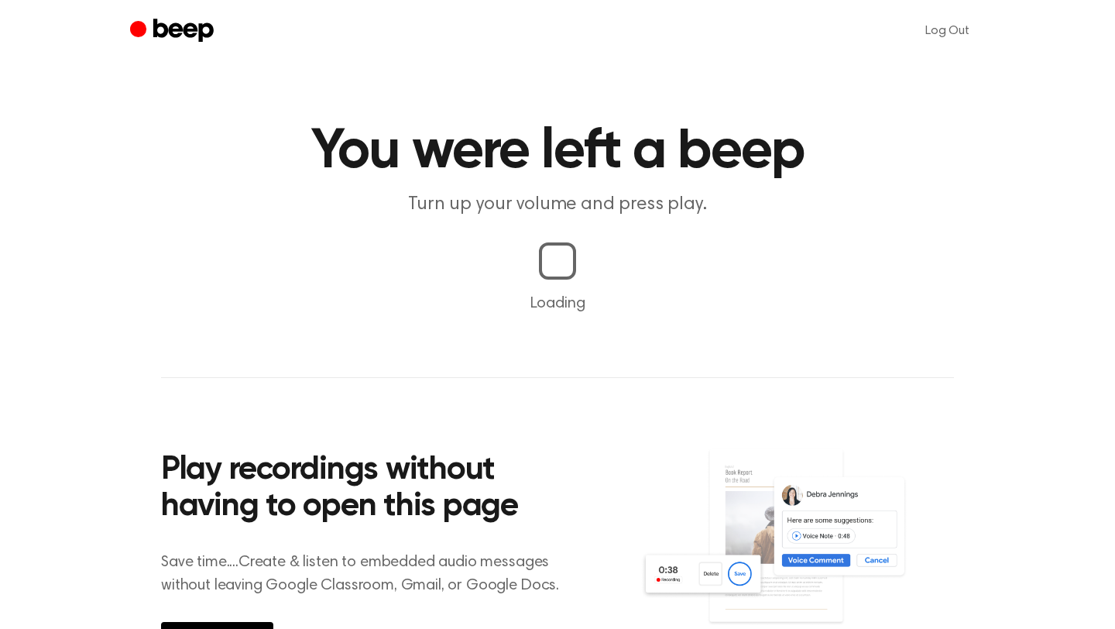 The height and width of the screenshot is (629, 1115). Describe the element at coordinates (369, 574) in the screenshot. I see `p: Save time....Create & listen to embedded audio messages without leaving Google Classroom, Gmail, ...` at that location.